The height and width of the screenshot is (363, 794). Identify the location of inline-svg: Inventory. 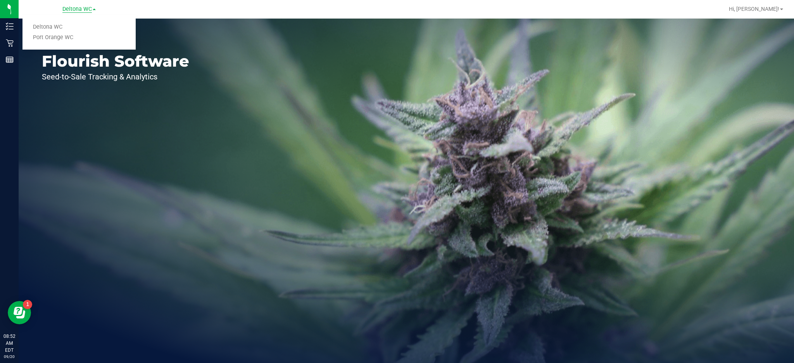
(10, 26).